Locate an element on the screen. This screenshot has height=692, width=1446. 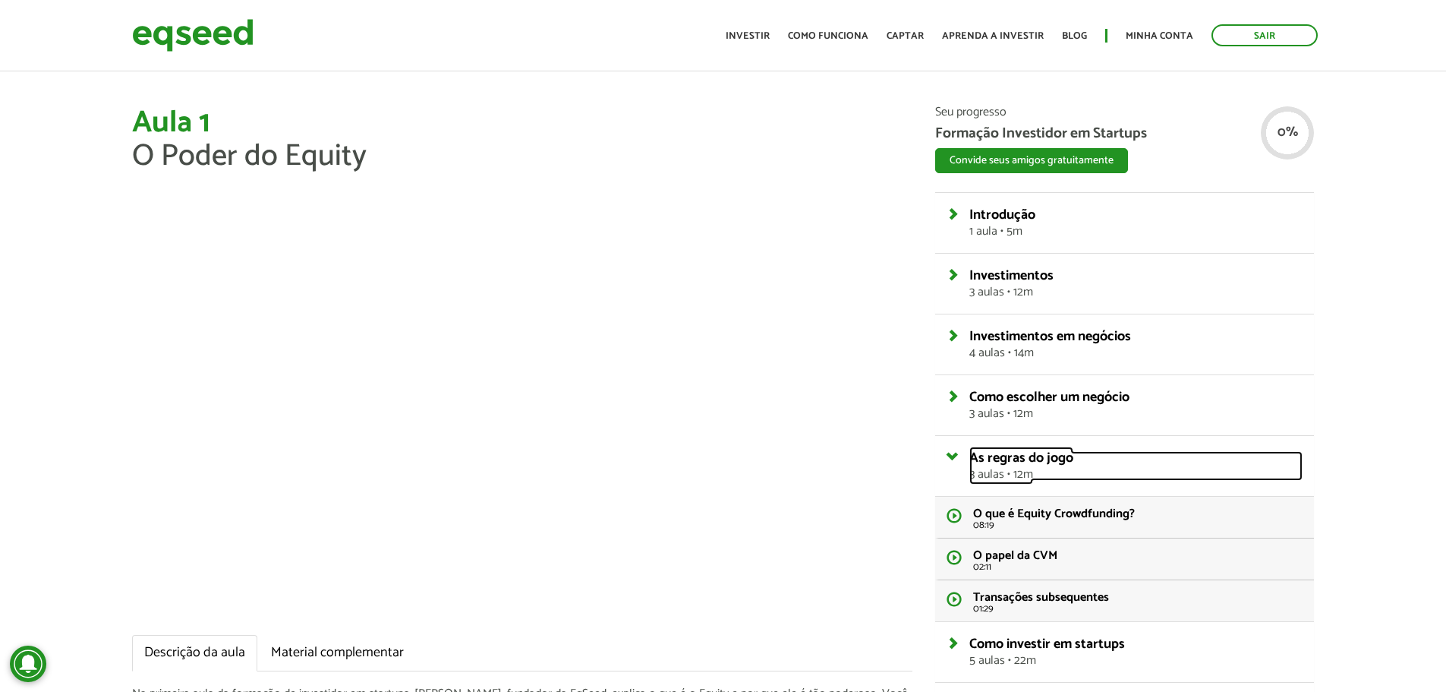
span: O Poder do Equity is located at coordinates (249, 156).